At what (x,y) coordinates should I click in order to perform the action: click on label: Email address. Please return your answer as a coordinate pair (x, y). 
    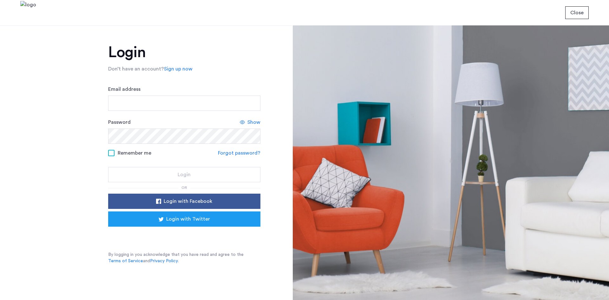
    Looking at the image, I should click on (124, 89).